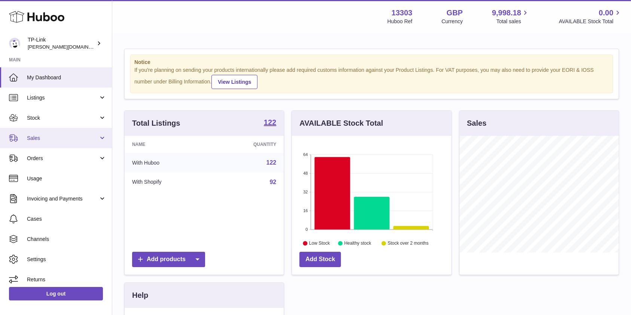 The image size is (631, 315). What do you see at coordinates (63, 138) in the screenshot?
I see `span: Sales` at bounding box center [63, 138].